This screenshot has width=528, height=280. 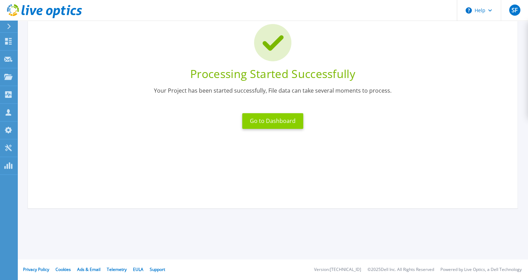 What do you see at coordinates (272, 95) in the screenshot?
I see `div: Your Project has been started successfully, File data can take several moments to process.` at bounding box center [272, 95].